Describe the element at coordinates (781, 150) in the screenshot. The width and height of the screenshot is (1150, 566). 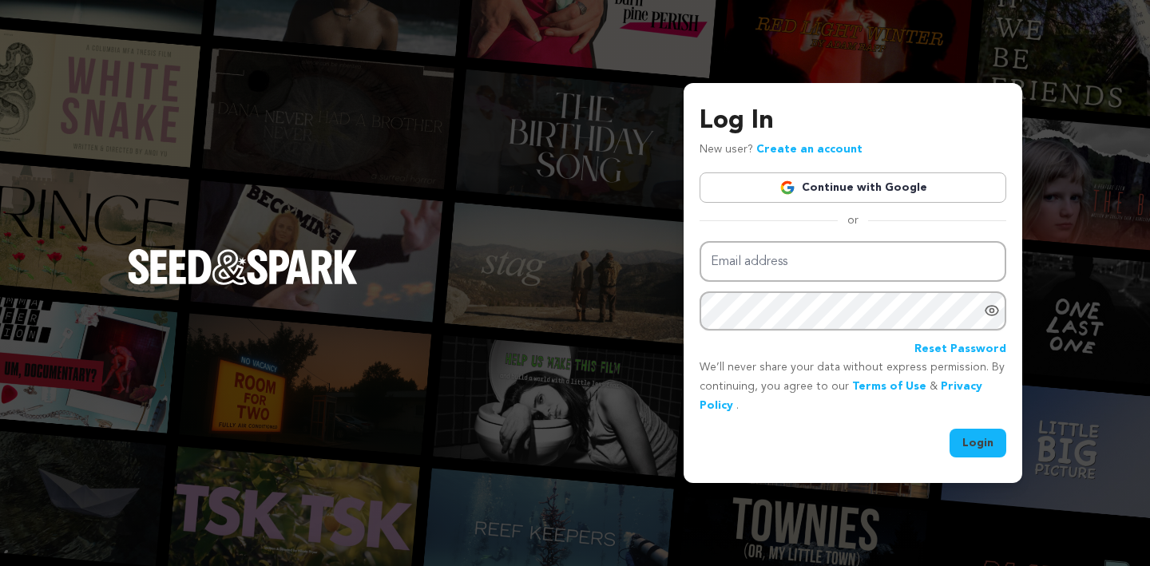
I see `p: New user?` at that location.